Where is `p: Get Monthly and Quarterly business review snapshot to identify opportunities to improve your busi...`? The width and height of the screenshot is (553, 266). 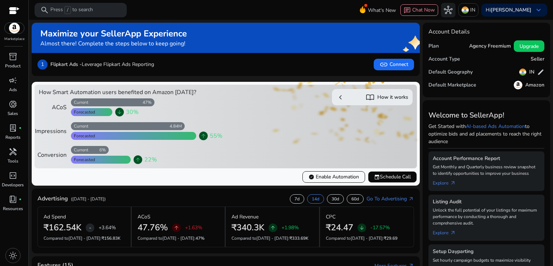
p: Get Monthly and Quarterly business review snapshot to identify opportunities to improve your busi... is located at coordinates (486, 170).